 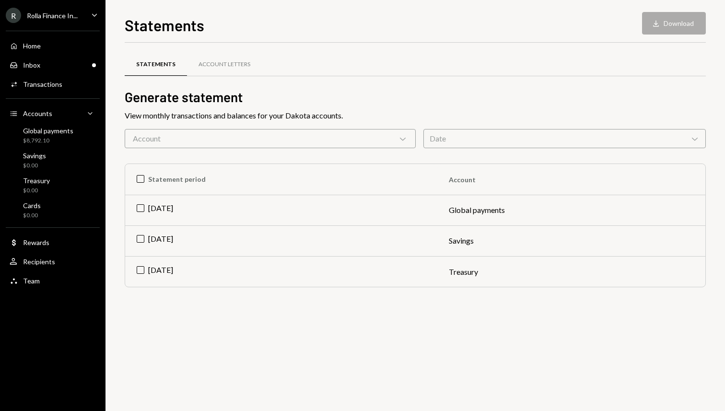 I want to click on a: Transactions, so click(x=53, y=84).